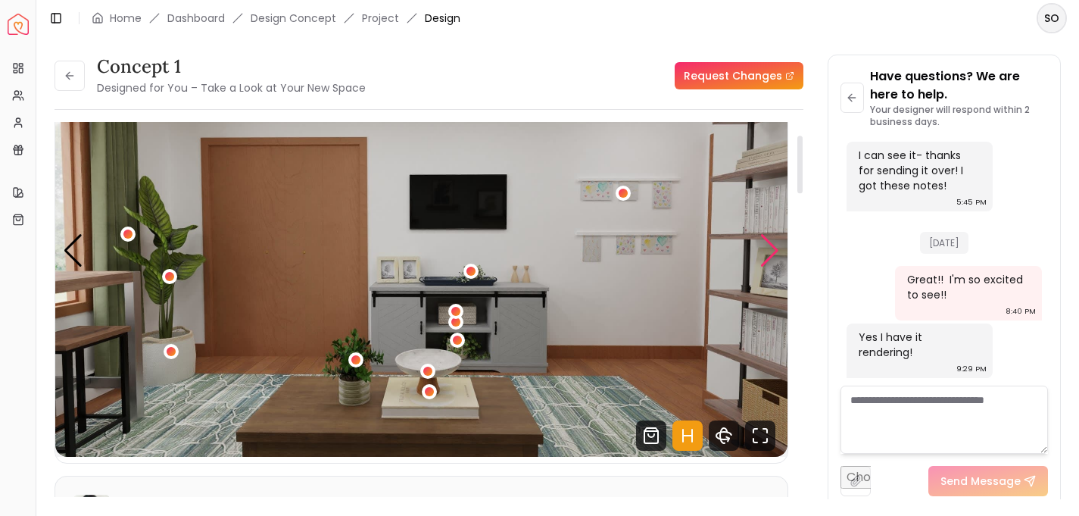  Describe the element at coordinates (231, 67) in the screenshot. I see `h3: concept 1` at that location.